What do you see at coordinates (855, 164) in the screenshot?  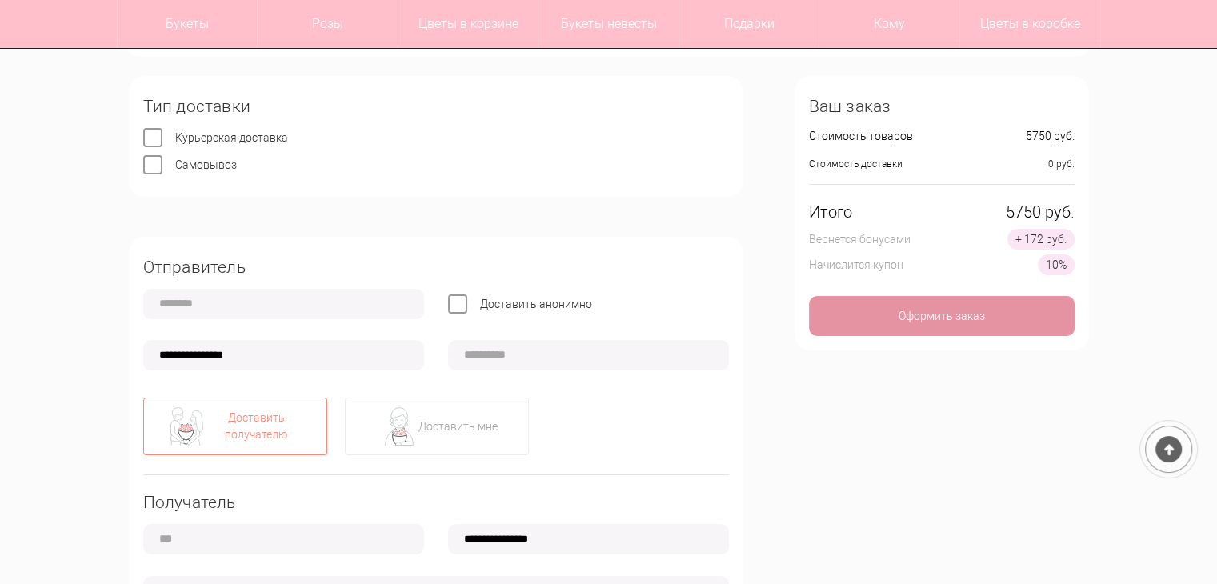 I see `div: Стоимость доставки` at bounding box center [855, 164].